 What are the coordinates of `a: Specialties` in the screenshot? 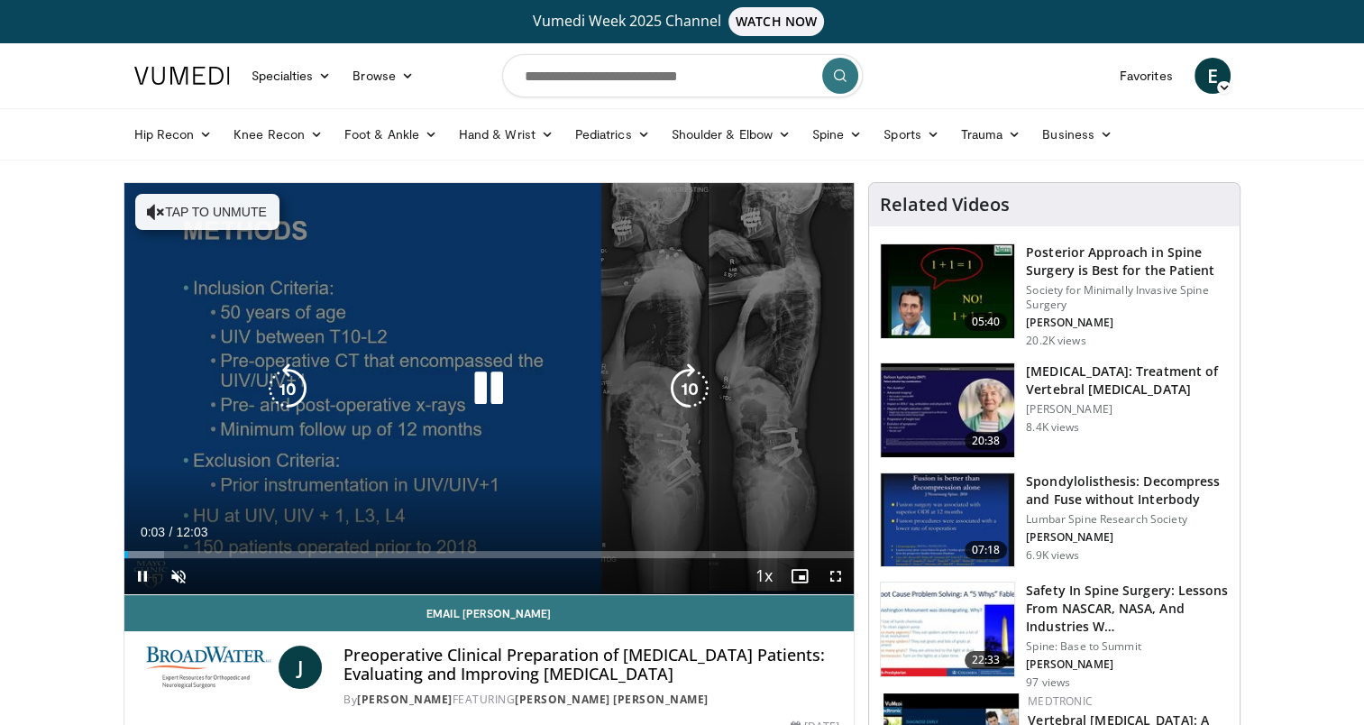 It's located at (291, 76).